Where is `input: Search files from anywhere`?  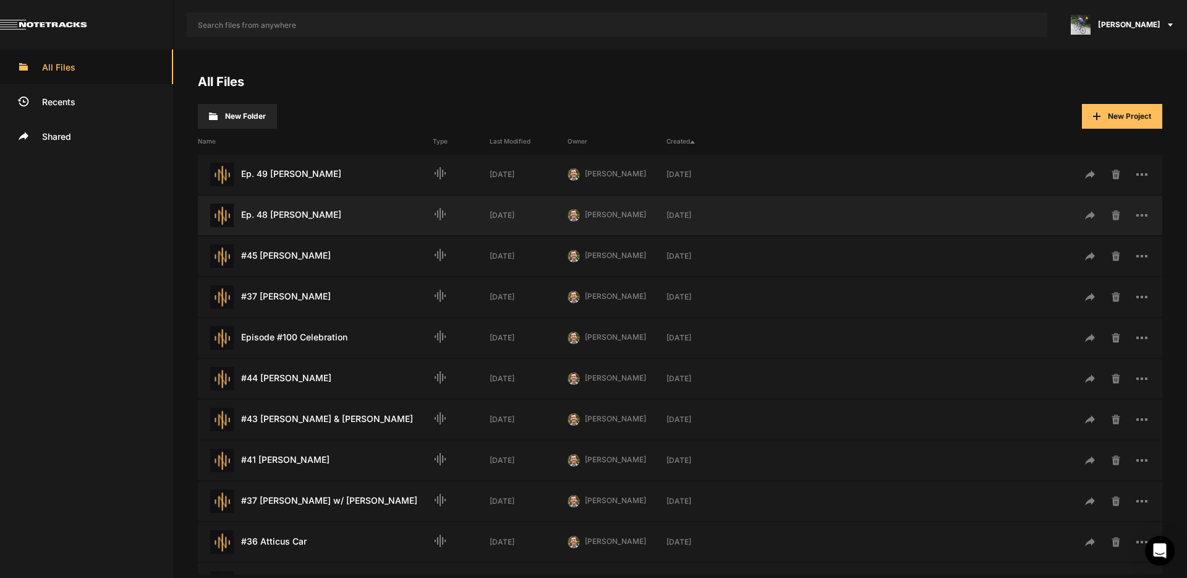 input: Search files from anywhere is located at coordinates (617, 25).